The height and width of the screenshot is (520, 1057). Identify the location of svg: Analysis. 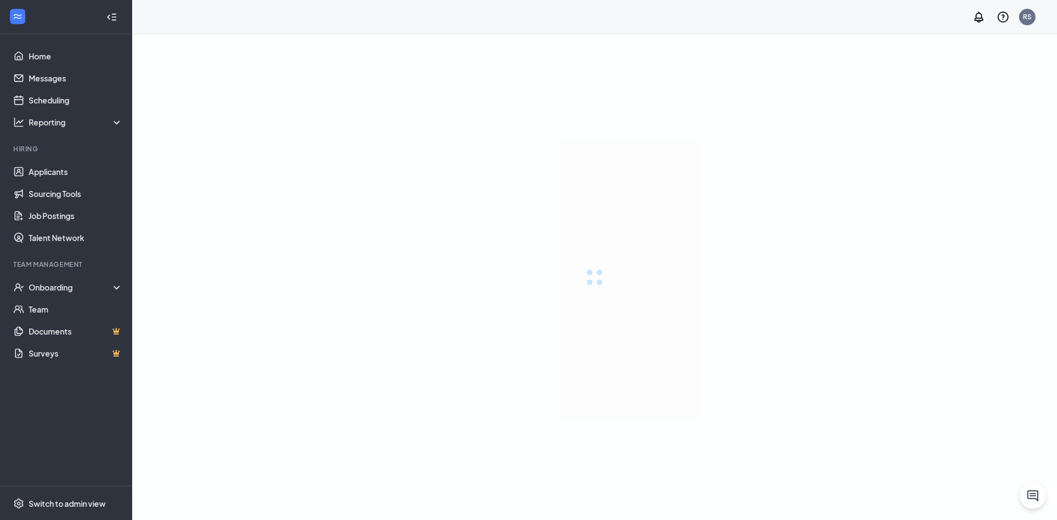
(19, 122).